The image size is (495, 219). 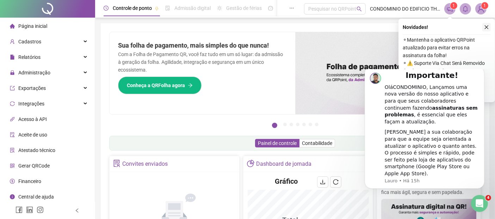 What do you see at coordinates (78, 55) in the screenshot?
I see `div: Message content` at bounding box center [78, 55].